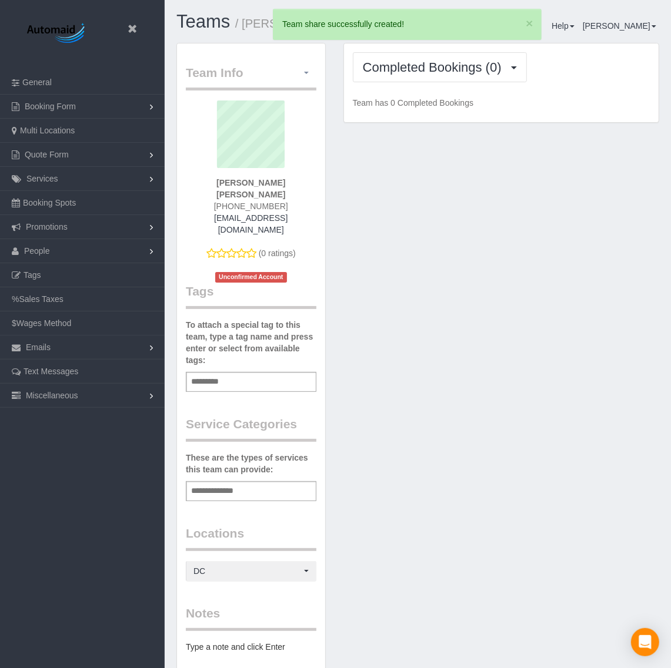 The height and width of the screenshot is (668, 671). I want to click on span: Promotions, so click(46, 227).